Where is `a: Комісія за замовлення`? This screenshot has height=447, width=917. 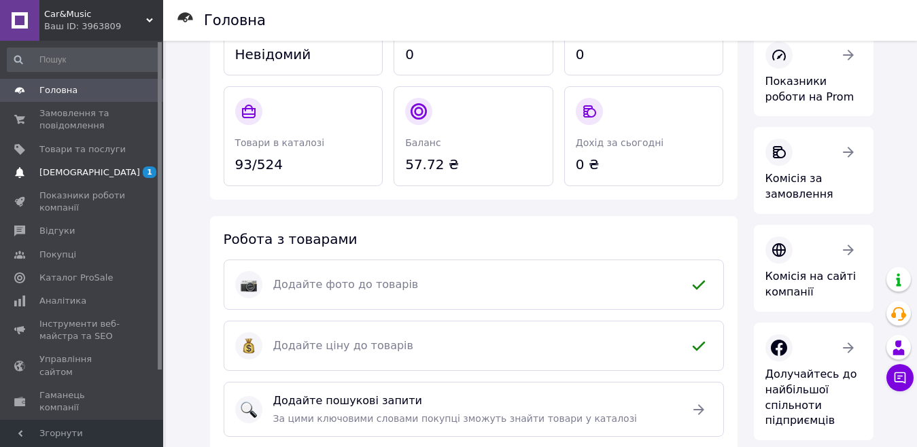 a: Комісія за замовлення is located at coordinates (814, 171).